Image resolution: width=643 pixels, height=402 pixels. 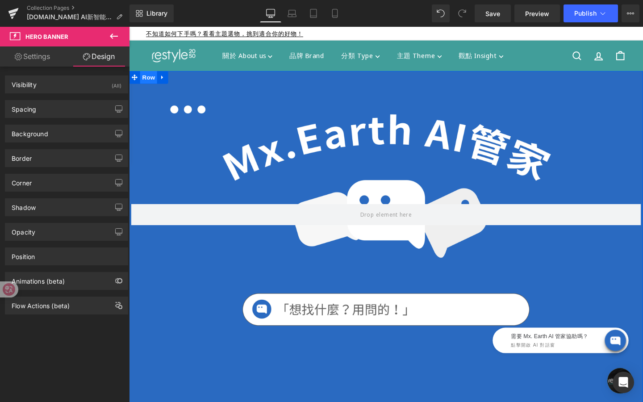 I want to click on p: 點擊開啟 AI 對話窗, so click(x=97, y=29).